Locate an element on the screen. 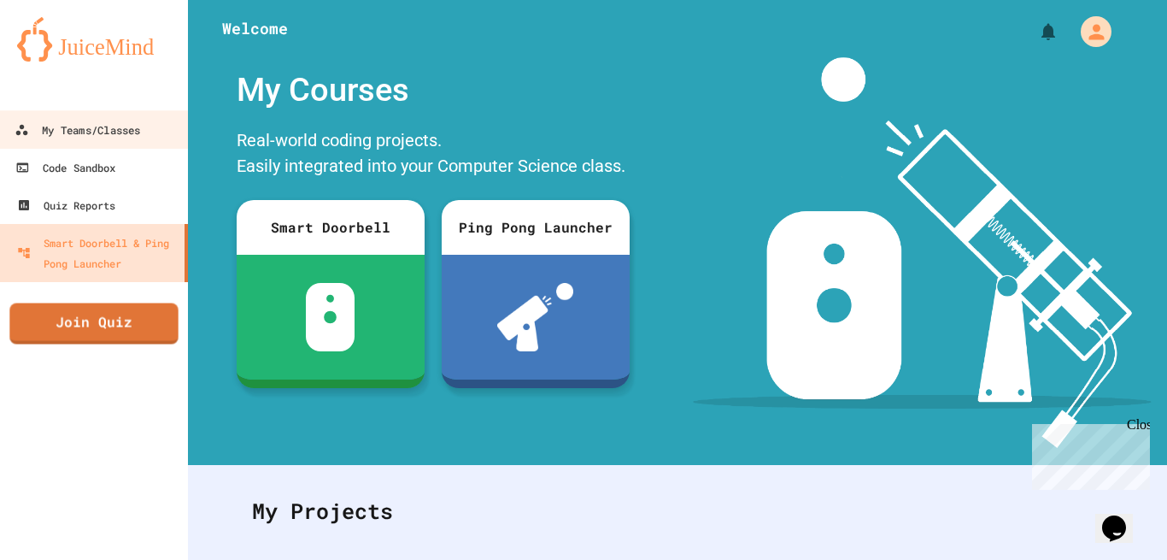  div: My Courses is located at coordinates (433, 90).